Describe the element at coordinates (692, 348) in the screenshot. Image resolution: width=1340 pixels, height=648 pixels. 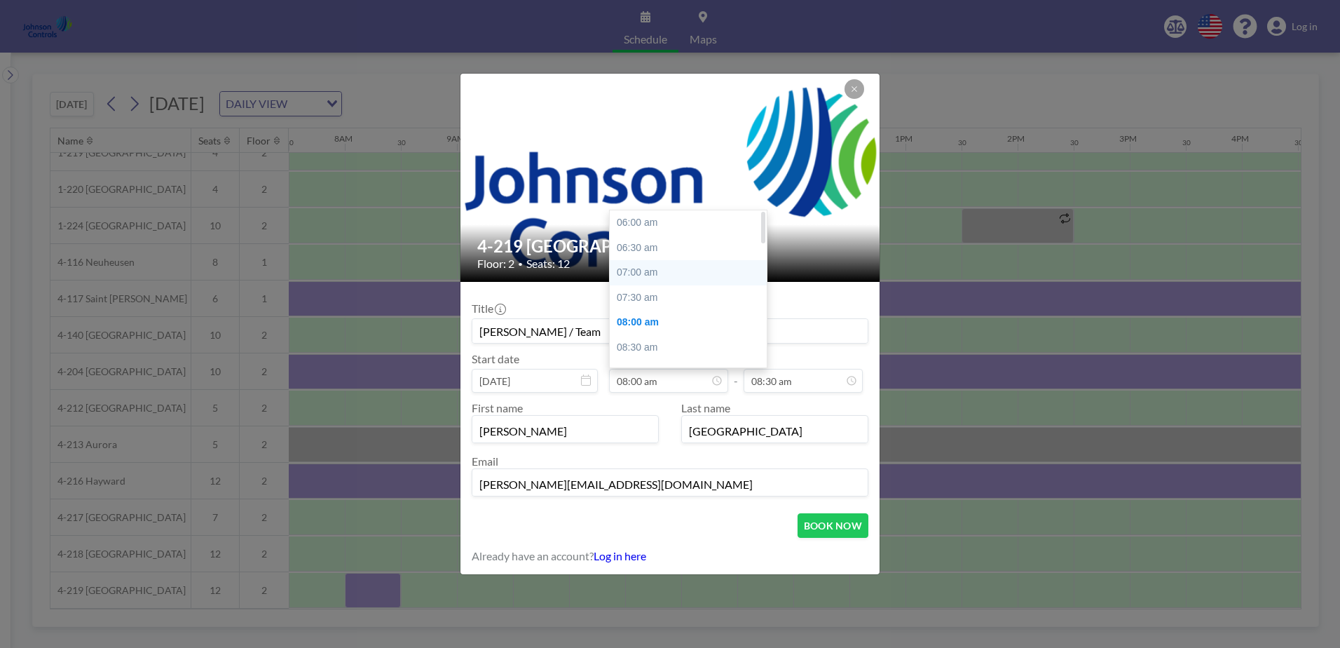
I see `div: 08:30 am` at that location.